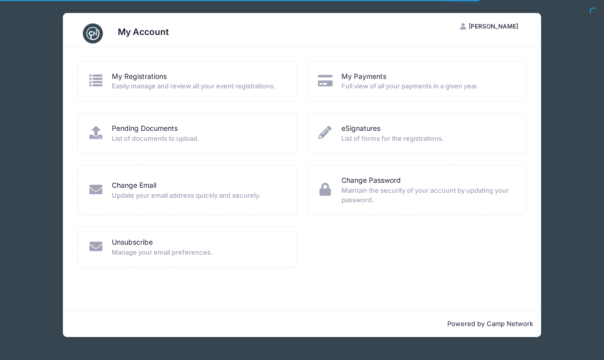  Describe the element at coordinates (371, 180) in the screenshot. I see `a: Change Password` at that location.